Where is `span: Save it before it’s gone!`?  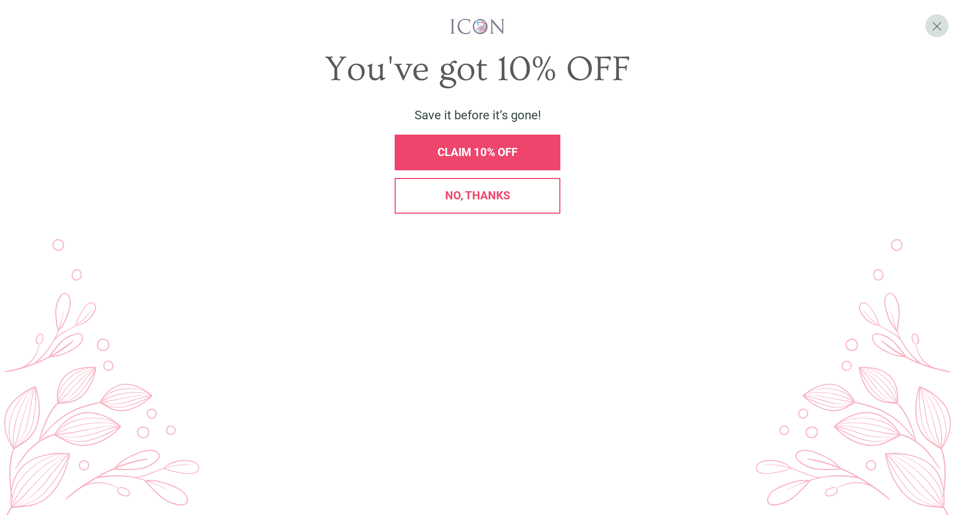 span: Save it before it’s gone! is located at coordinates (478, 115).